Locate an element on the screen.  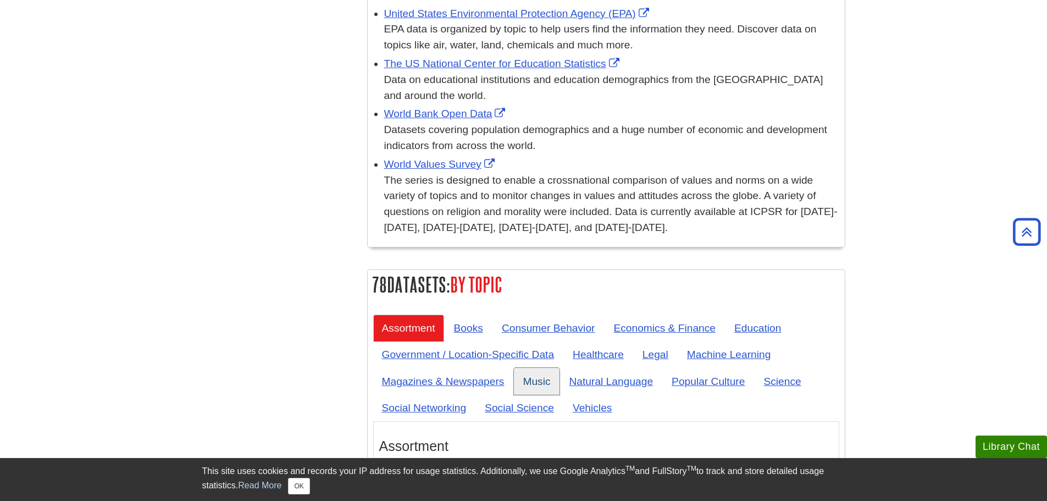
a: Consumer Behavior is located at coordinates (549, 328).